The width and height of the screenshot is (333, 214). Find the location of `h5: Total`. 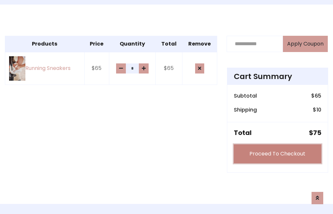

h5: Total is located at coordinates (242, 133).